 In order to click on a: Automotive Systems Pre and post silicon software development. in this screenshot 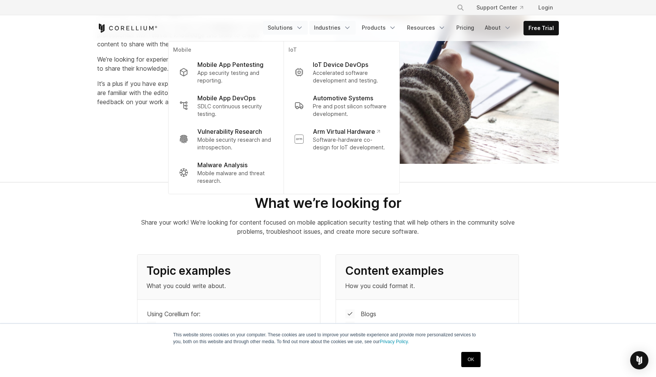, I will do `click(342, 106)`.